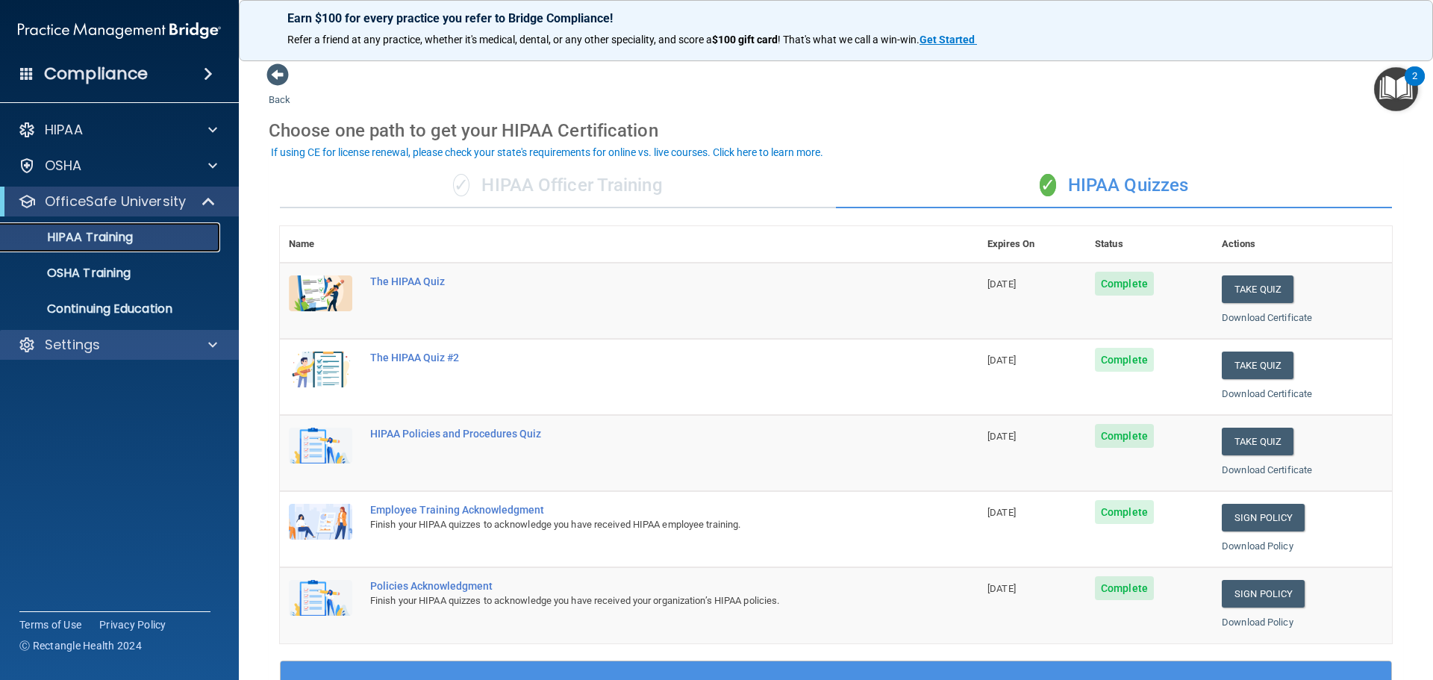  Describe the element at coordinates (849, 40) in the screenshot. I see `span: ! That's what we call a win-win.` at that location.